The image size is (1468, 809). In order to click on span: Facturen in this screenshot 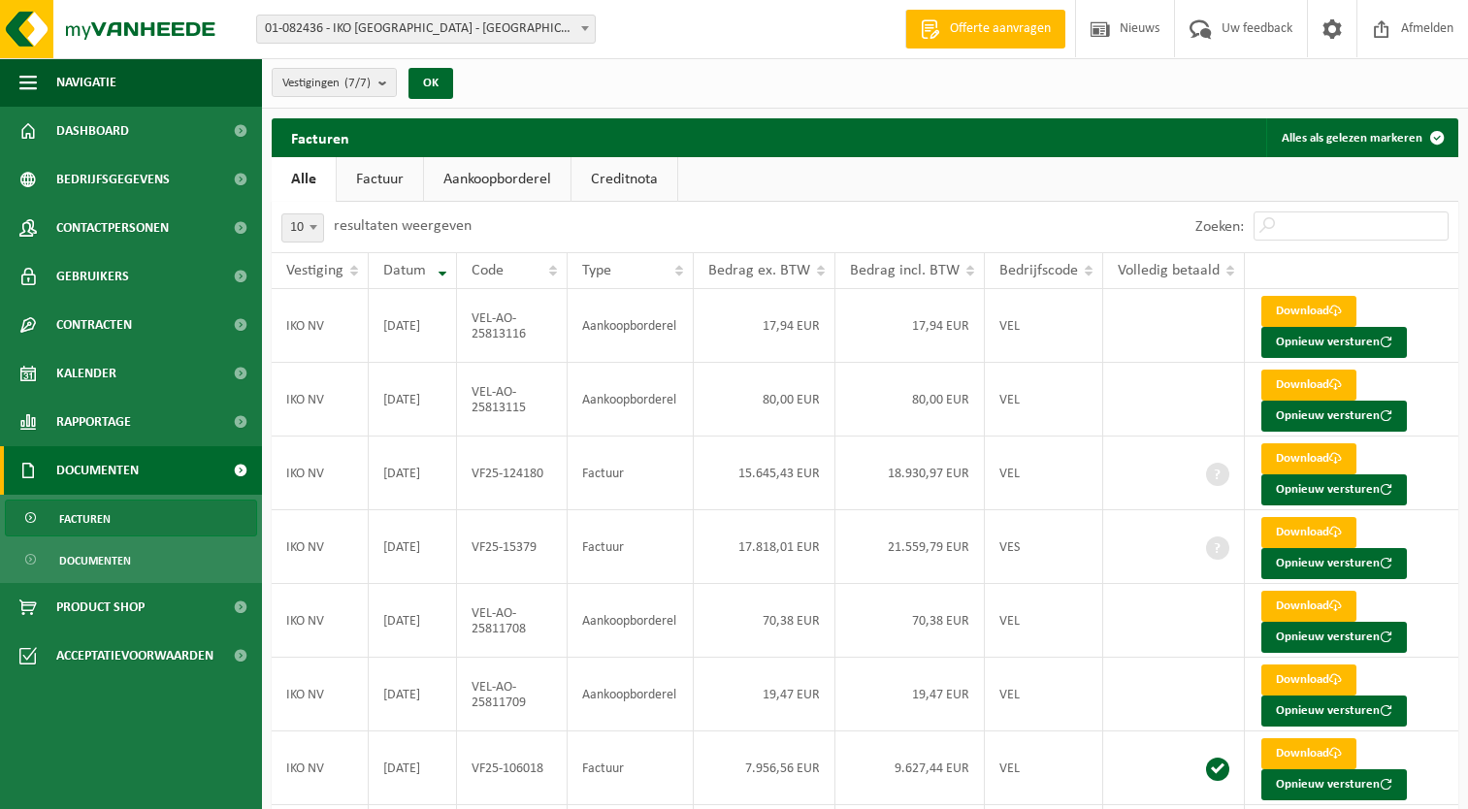, I will do `click(84, 519)`.